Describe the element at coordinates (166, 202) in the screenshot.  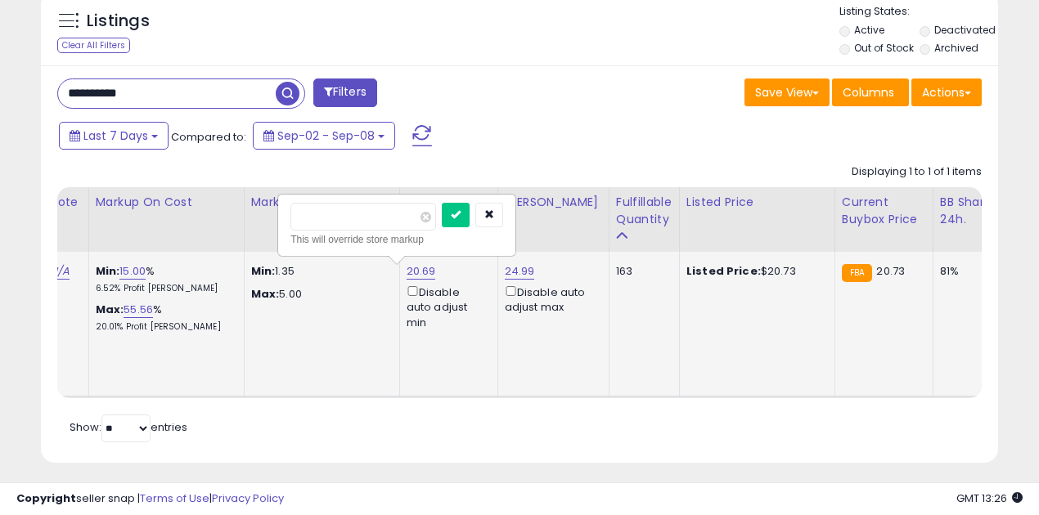
I see `div: Markup on Cost` at that location.